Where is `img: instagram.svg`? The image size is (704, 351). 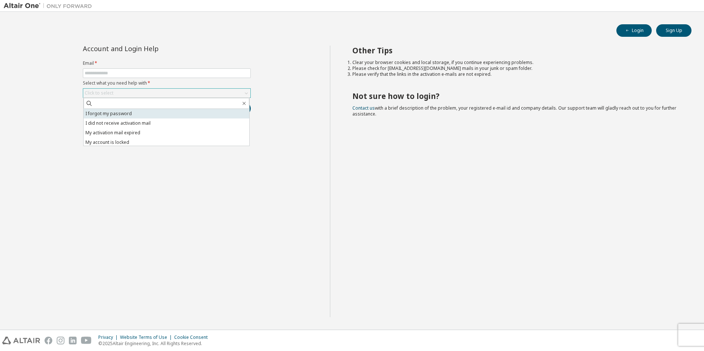 img: instagram.svg is located at coordinates (60, 341).